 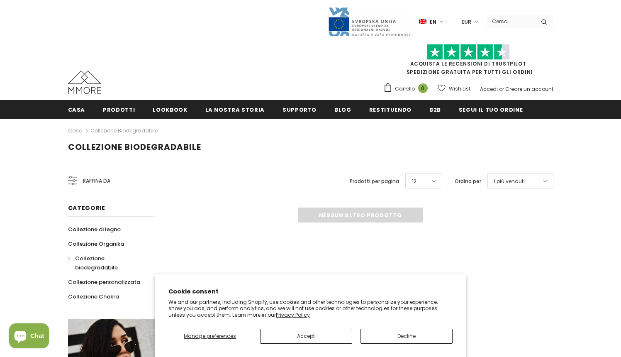 What do you see at coordinates (469, 61) in the screenshot?
I see `span: SPEDIZIONE GRATUITA PER TUTTI GLI ORDINI` at bounding box center [469, 61].